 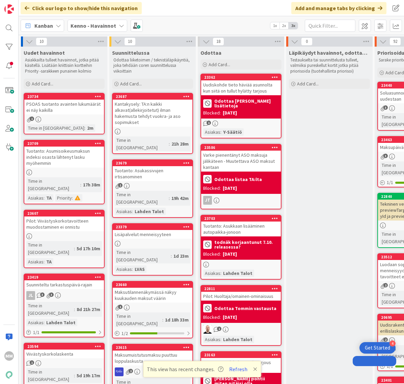 I want to click on b: todnäk korjaantunut 7.10. releasessa?, so click(x=246, y=244).